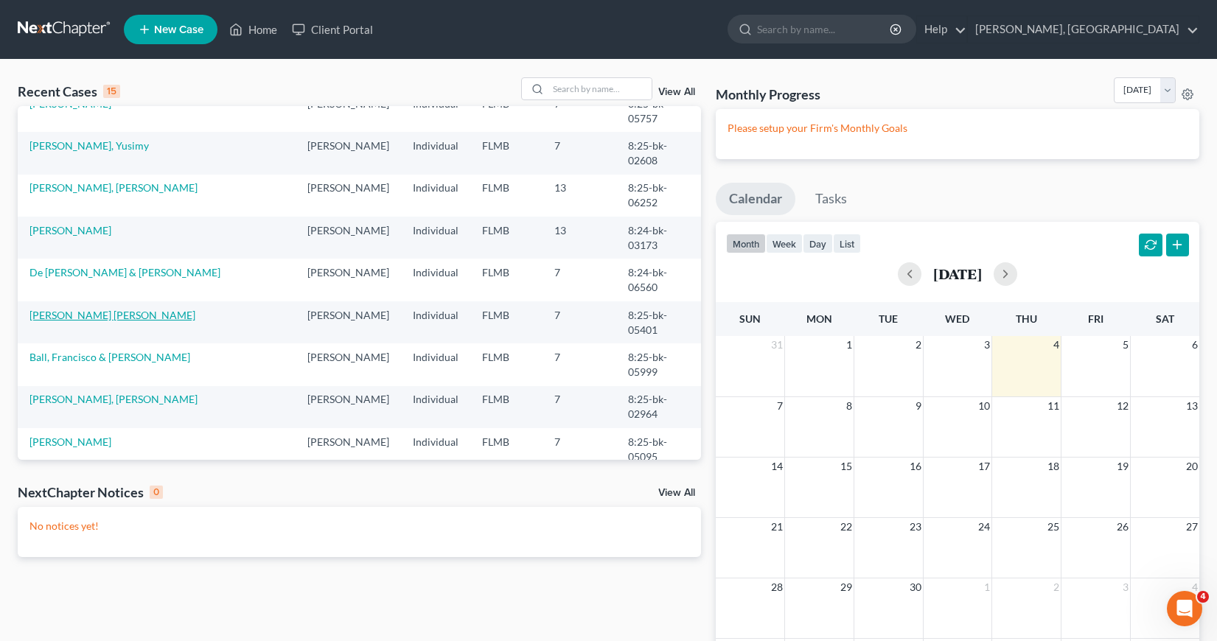  I want to click on td: 8:25-bk-05401, so click(658, 322).